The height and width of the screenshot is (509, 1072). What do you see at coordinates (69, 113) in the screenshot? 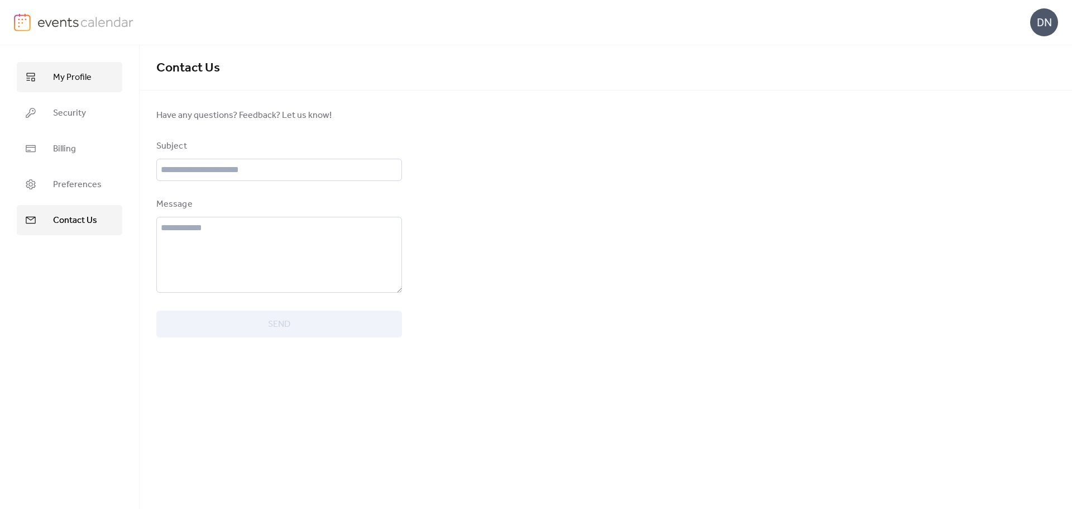
I see `span: Security` at bounding box center [69, 113].